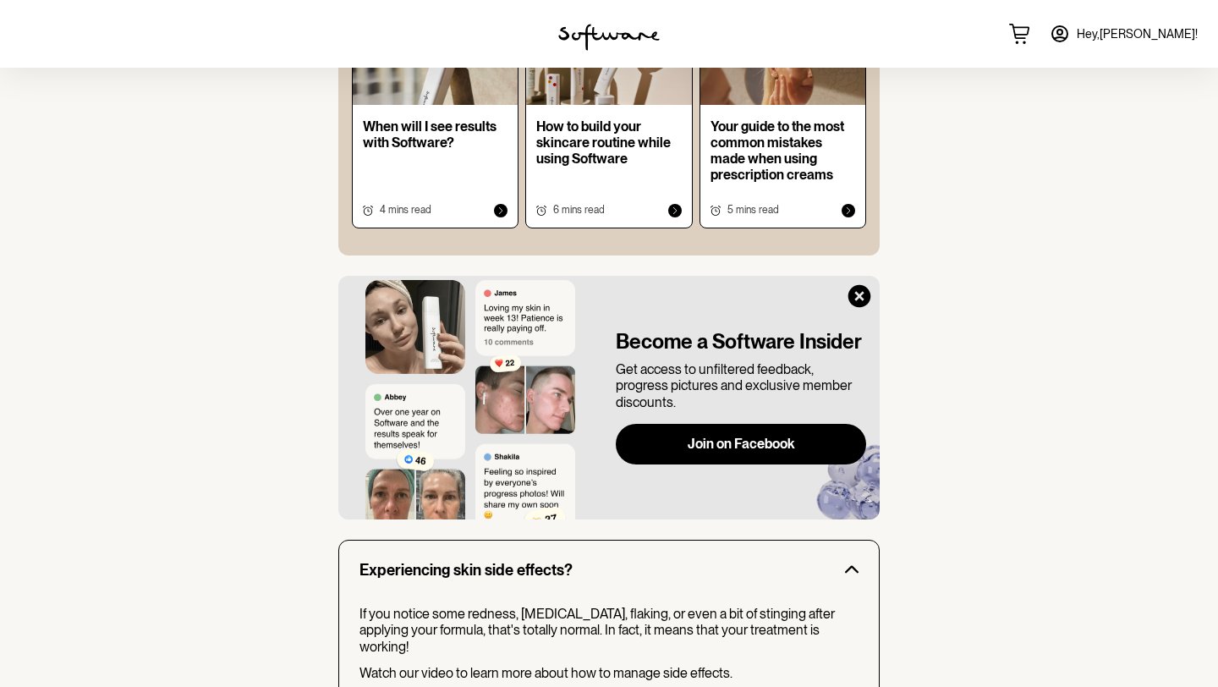  Describe the element at coordinates (867, 499) in the screenshot. I see `img: blue-blob-static.6fc92ad205deb0e481d5.png` at that location.